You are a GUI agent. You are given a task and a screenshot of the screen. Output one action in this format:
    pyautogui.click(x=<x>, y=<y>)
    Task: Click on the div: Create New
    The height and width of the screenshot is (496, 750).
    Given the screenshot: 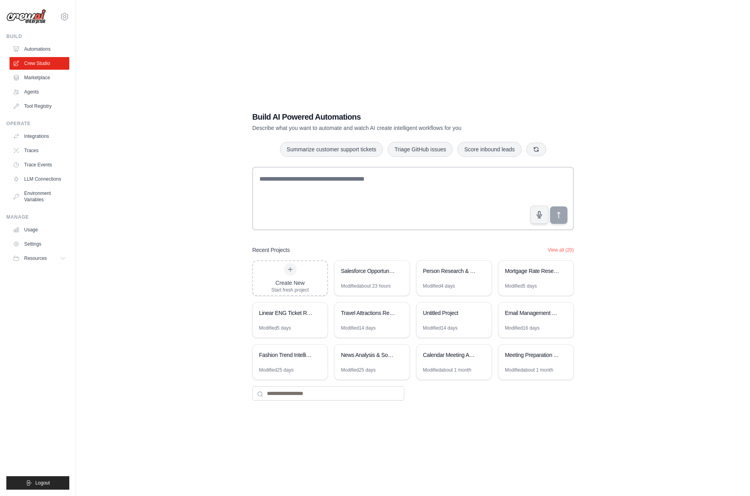 What is the action you would take?
    pyautogui.click(x=290, y=283)
    